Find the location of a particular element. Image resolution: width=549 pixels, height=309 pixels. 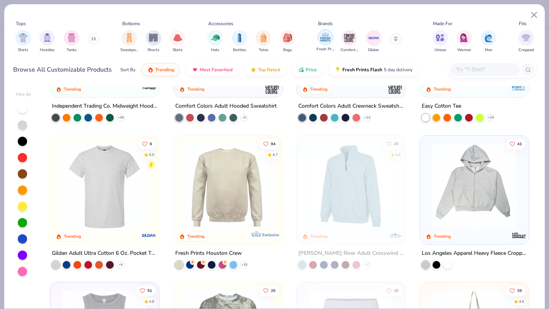

img: Gildan Image is located at coordinates (374, 38).